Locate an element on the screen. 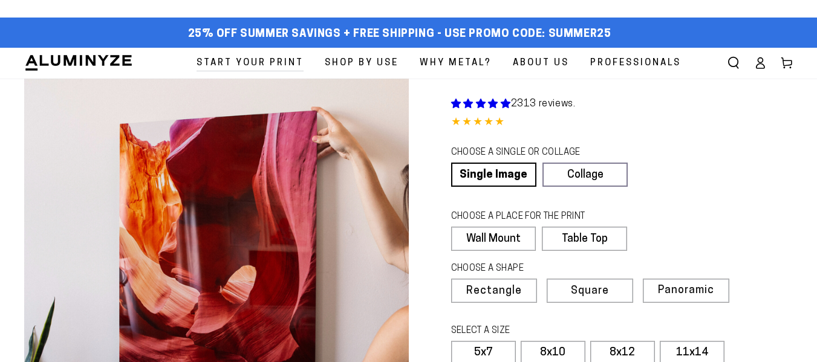 Image resolution: width=817 pixels, height=362 pixels. span: Panoramic is located at coordinates (686, 290).